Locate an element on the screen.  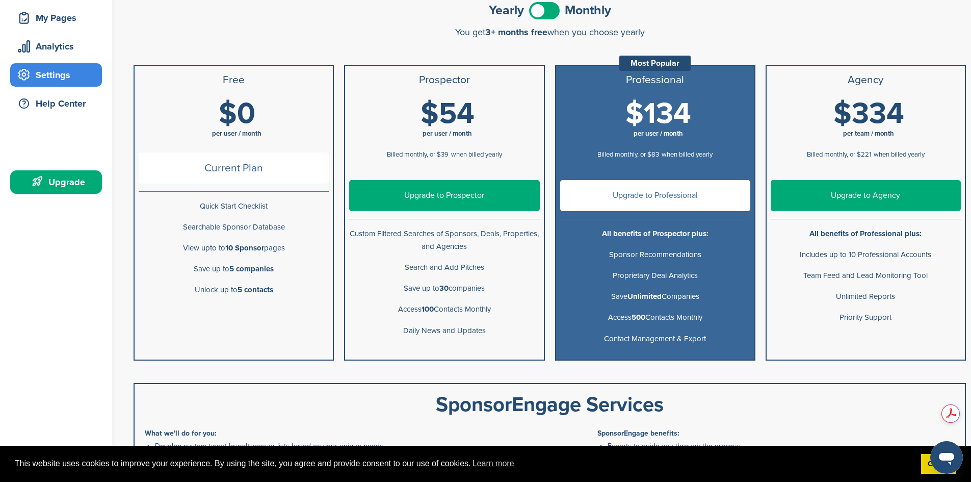
span: per team / month is located at coordinates (868, 133).